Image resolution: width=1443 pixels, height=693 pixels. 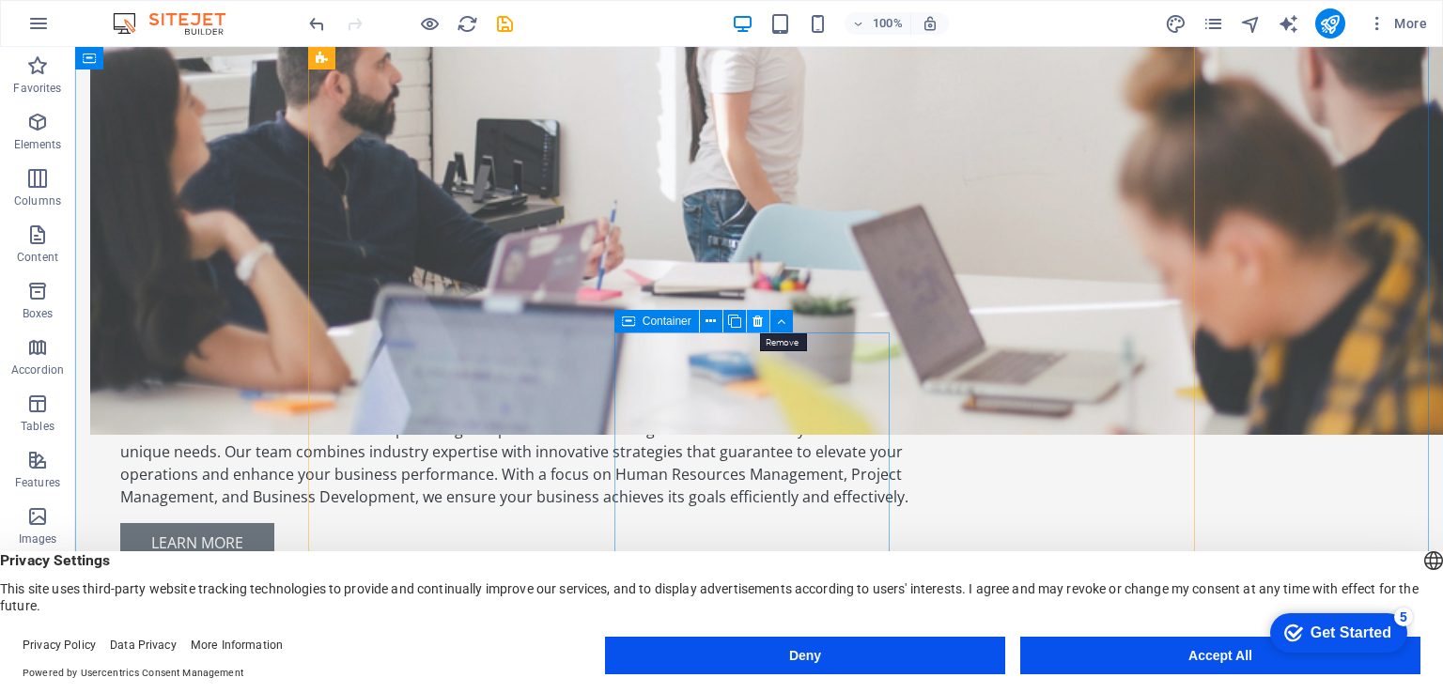 I want to click on i: On resize automatically adjust zoom level to fit chosen device., so click(x=930, y=23).